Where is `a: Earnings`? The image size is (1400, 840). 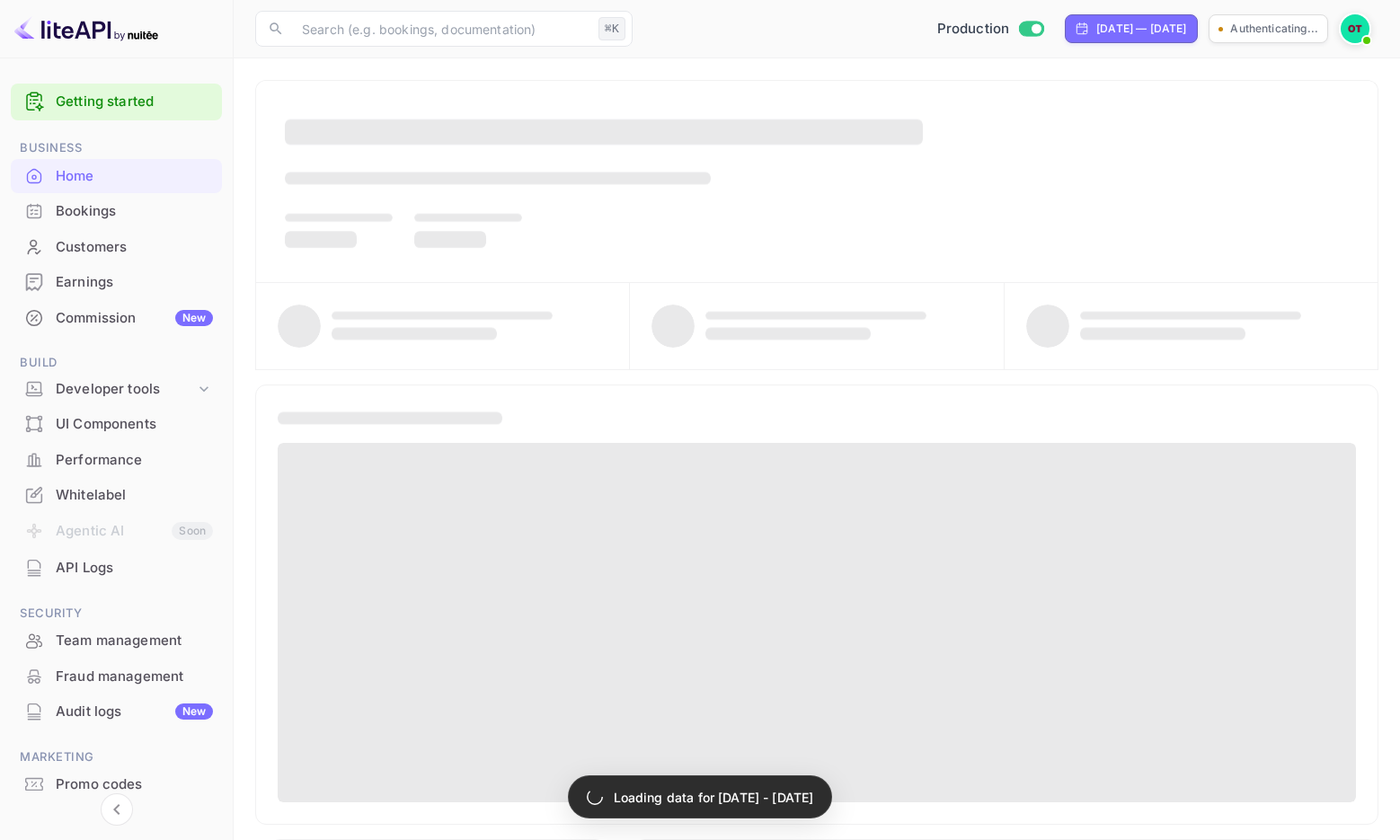 a: Earnings is located at coordinates (116, 281).